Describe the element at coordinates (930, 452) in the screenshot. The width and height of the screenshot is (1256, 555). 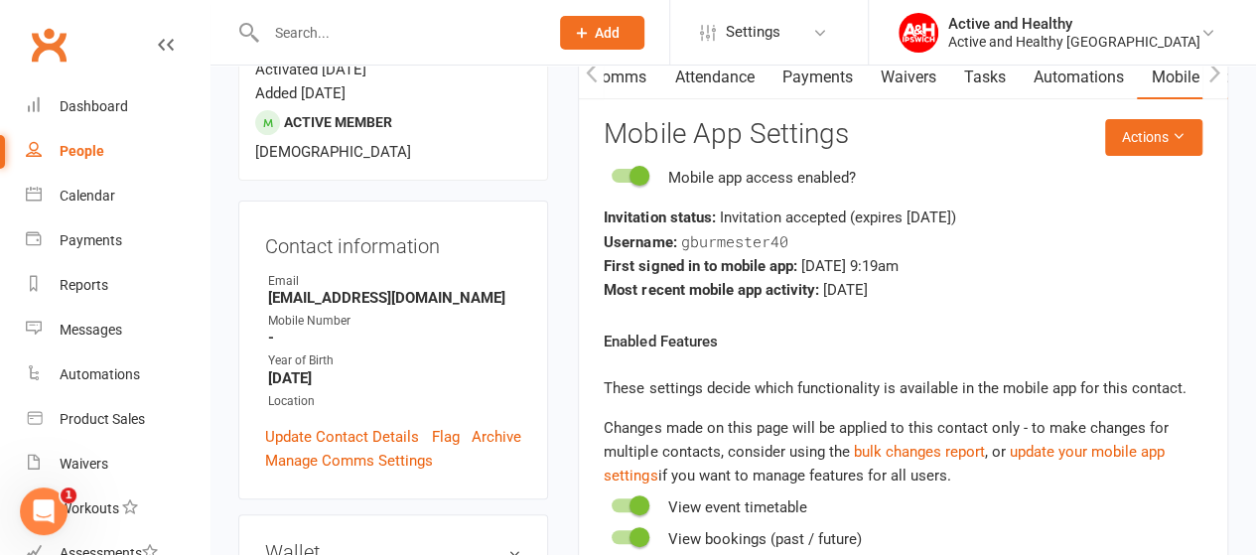
I see `span: , or` at that location.